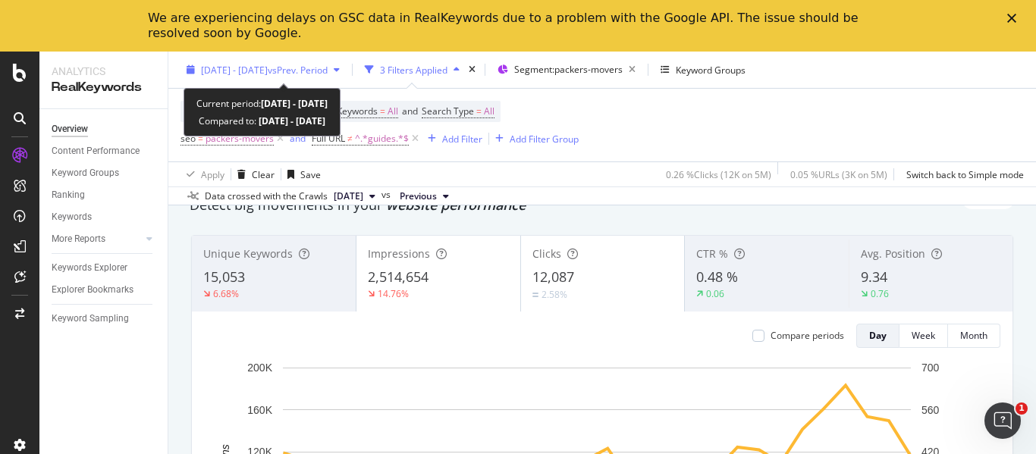 This screenshot has height=454, width=1036. Describe the element at coordinates (393, 293) in the screenshot. I see `div: 14.76%` at that location.